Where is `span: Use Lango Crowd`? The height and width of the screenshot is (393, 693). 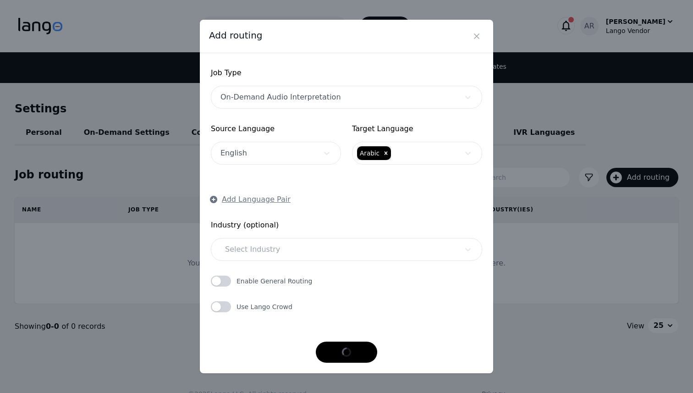
span: Use Lango Crowd is located at coordinates (265, 307).